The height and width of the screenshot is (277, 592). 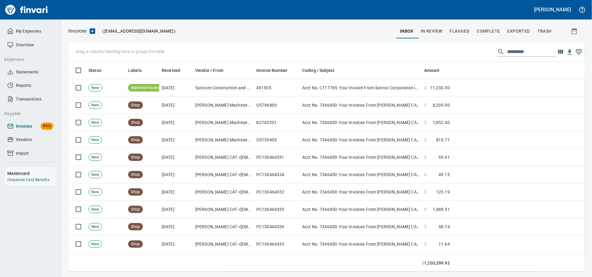 I want to click on span: 11,230.50, so click(x=440, y=88).